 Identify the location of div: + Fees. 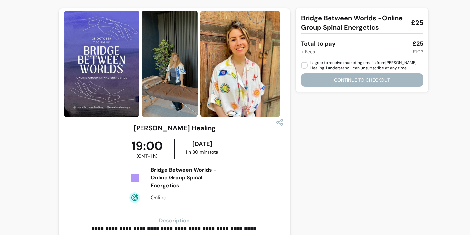
(308, 51).